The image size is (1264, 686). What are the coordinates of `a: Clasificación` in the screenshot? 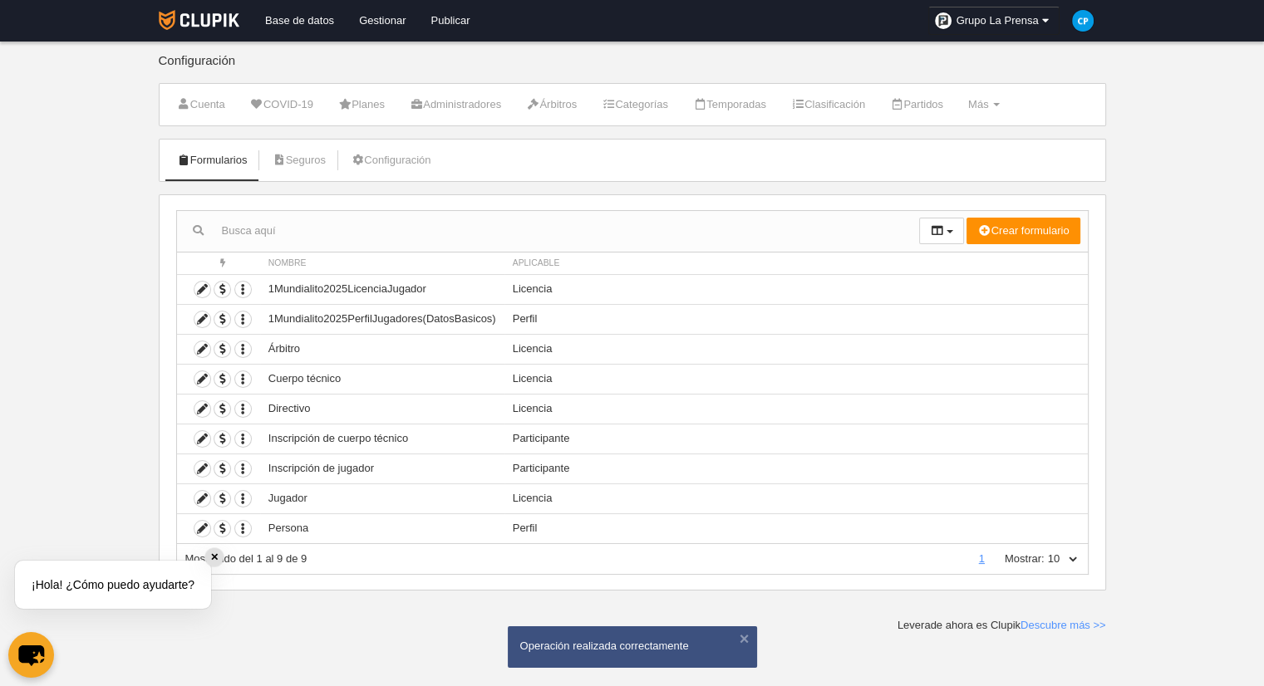 It's located at (828, 105).